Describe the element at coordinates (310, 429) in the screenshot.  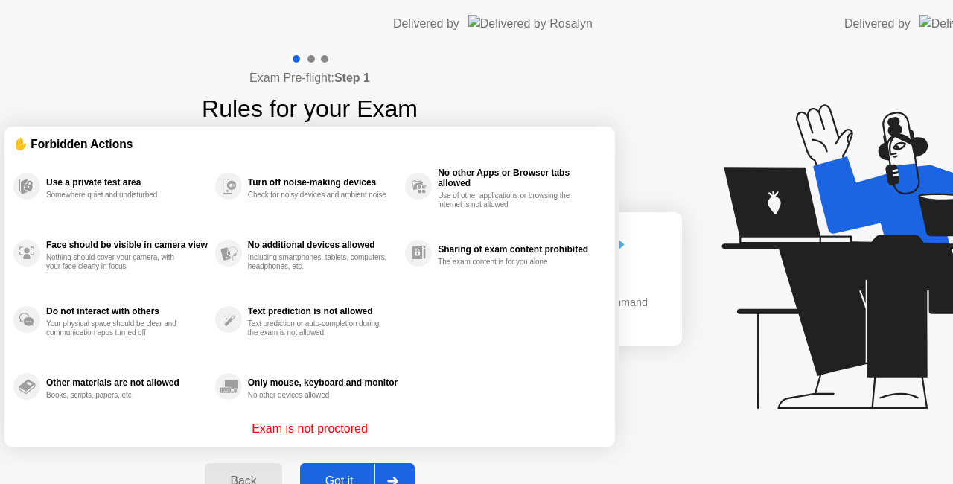
I see `p: Exam is not proctored` at that location.